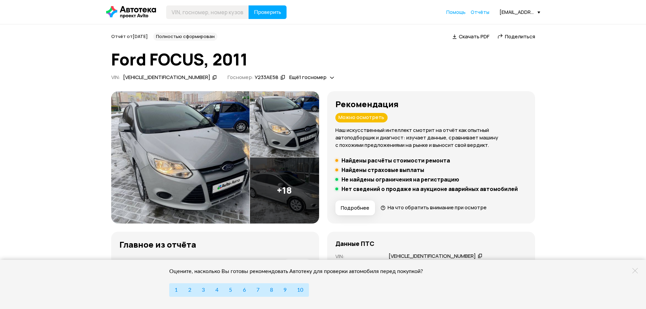 Image resolution: width=646 pixels, height=309 pixels. Describe the element at coordinates (300, 290) in the screenshot. I see `span: 10` at that location.